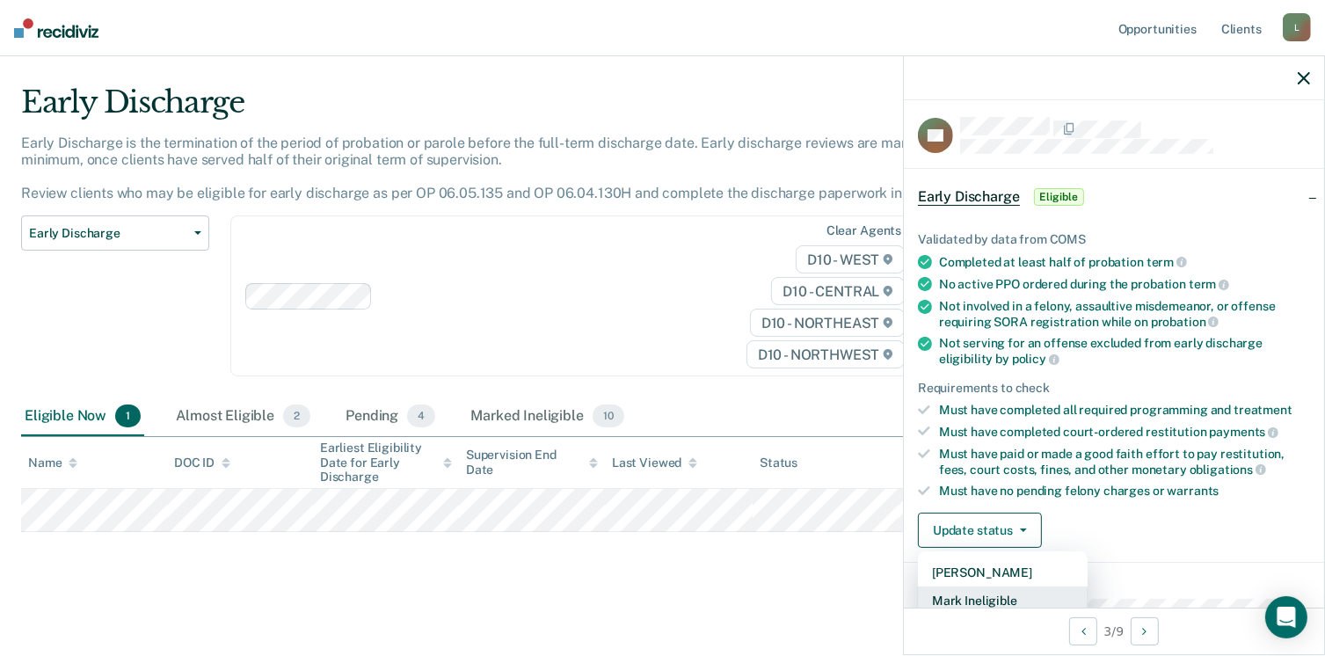  Describe the element at coordinates (979, 530) in the screenshot. I see `button: Update status` at that location.